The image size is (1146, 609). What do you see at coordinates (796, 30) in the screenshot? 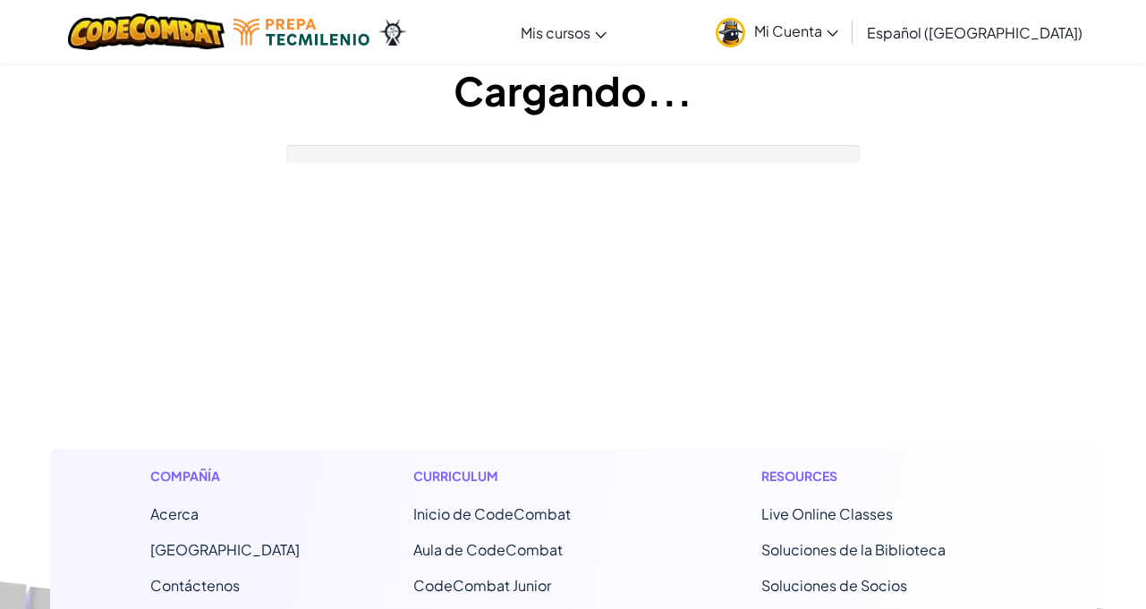
I see `span: Mi Cuenta` at bounding box center [796, 30].